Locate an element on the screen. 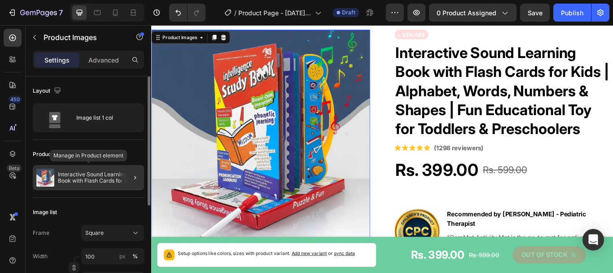 This screenshot has height=273, width=613. pre: - 33% off is located at coordinates (304, 11).